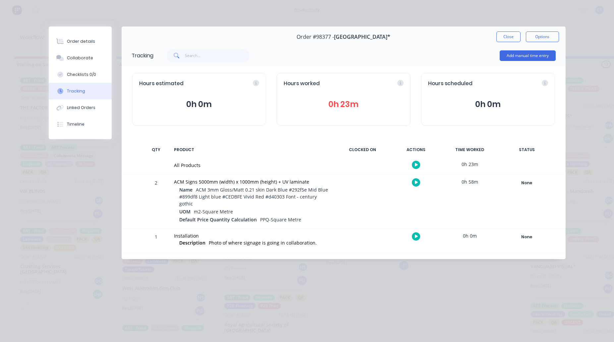  Describe the element at coordinates (542, 37) in the screenshot. I see `button: Options` at that location.